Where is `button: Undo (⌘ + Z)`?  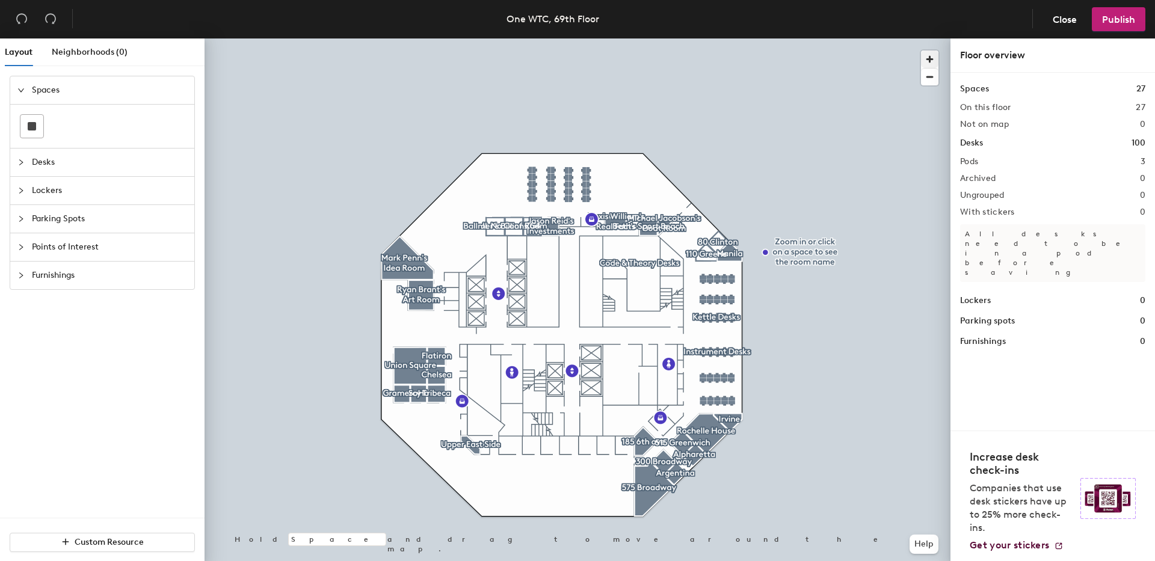 button: Undo (⌘ + Z) is located at coordinates (22, 19).